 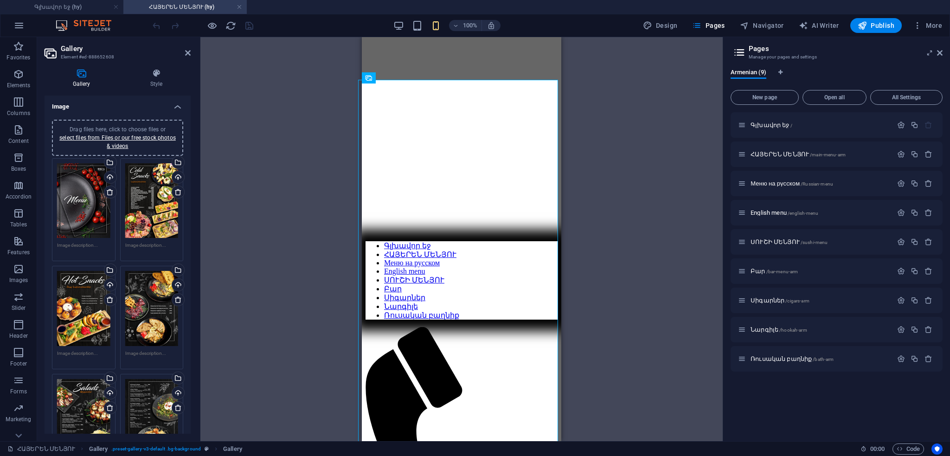 What do you see at coordinates (764, 97) in the screenshot?
I see `span: New page` at bounding box center [764, 97].